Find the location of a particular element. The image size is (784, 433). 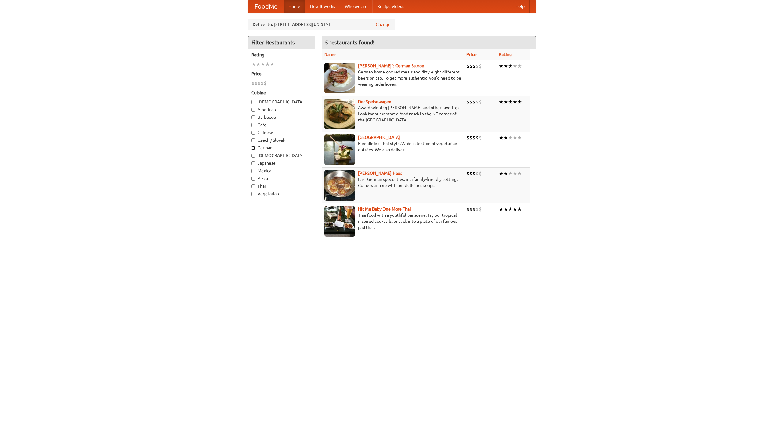

input: Pizza is located at coordinates (253, 178).